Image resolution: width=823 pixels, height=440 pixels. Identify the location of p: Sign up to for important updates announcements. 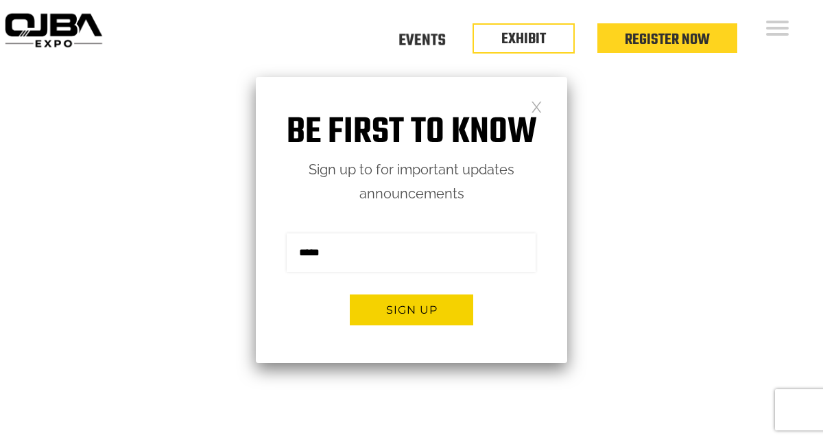
(412, 182).